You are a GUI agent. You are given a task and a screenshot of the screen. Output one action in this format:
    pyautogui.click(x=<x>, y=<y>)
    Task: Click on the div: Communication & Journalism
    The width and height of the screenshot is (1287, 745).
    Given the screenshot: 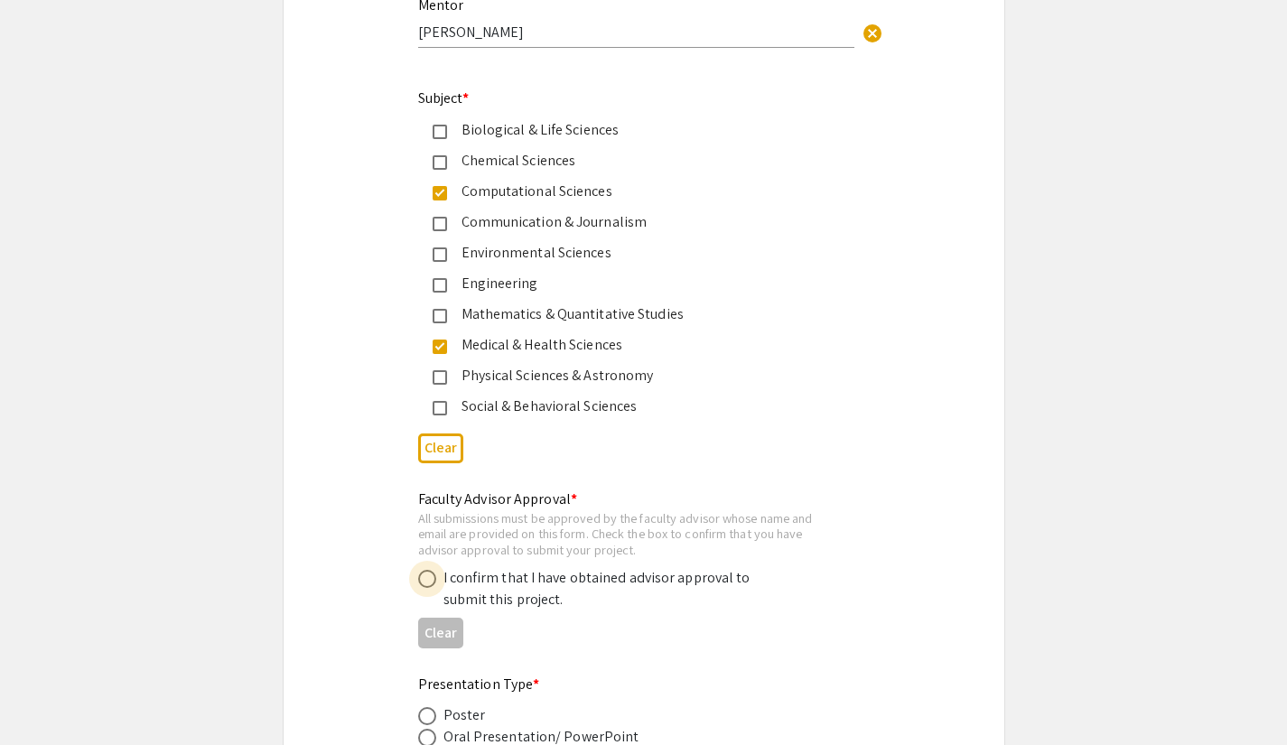 What is the action you would take?
    pyautogui.click(x=637, y=222)
    